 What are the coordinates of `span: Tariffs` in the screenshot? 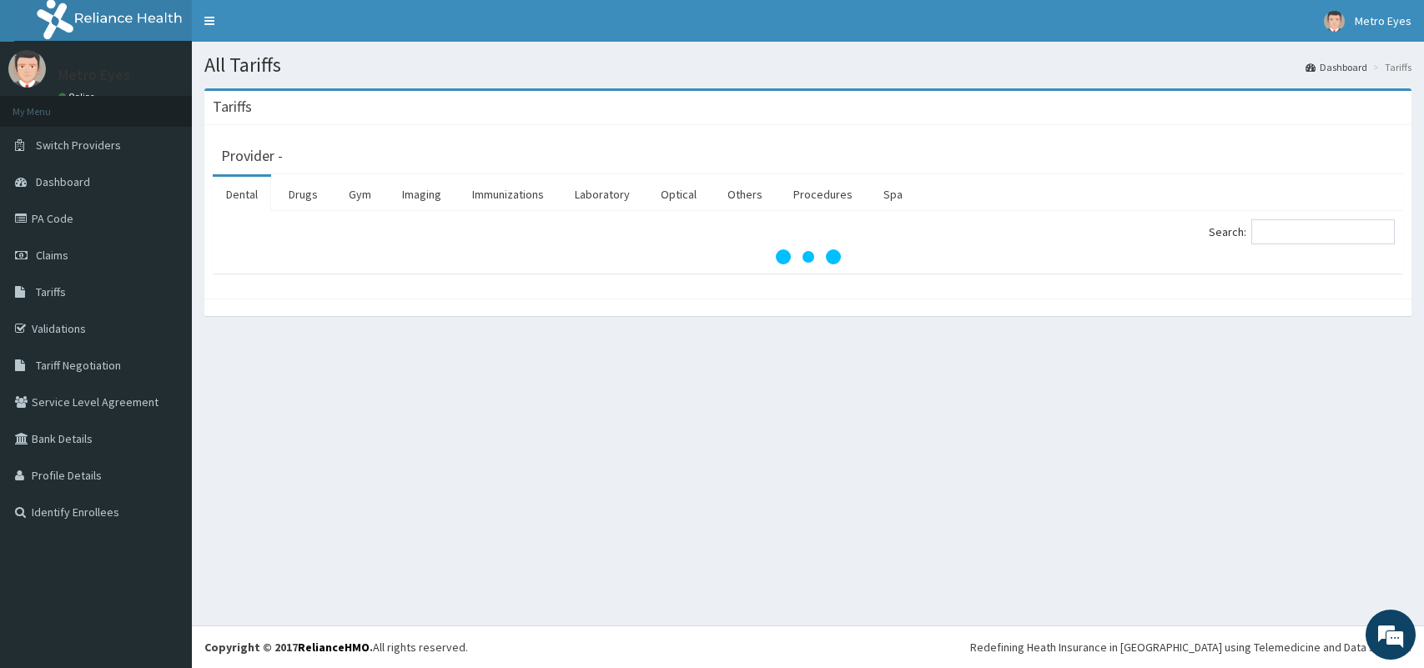 It's located at (51, 292).